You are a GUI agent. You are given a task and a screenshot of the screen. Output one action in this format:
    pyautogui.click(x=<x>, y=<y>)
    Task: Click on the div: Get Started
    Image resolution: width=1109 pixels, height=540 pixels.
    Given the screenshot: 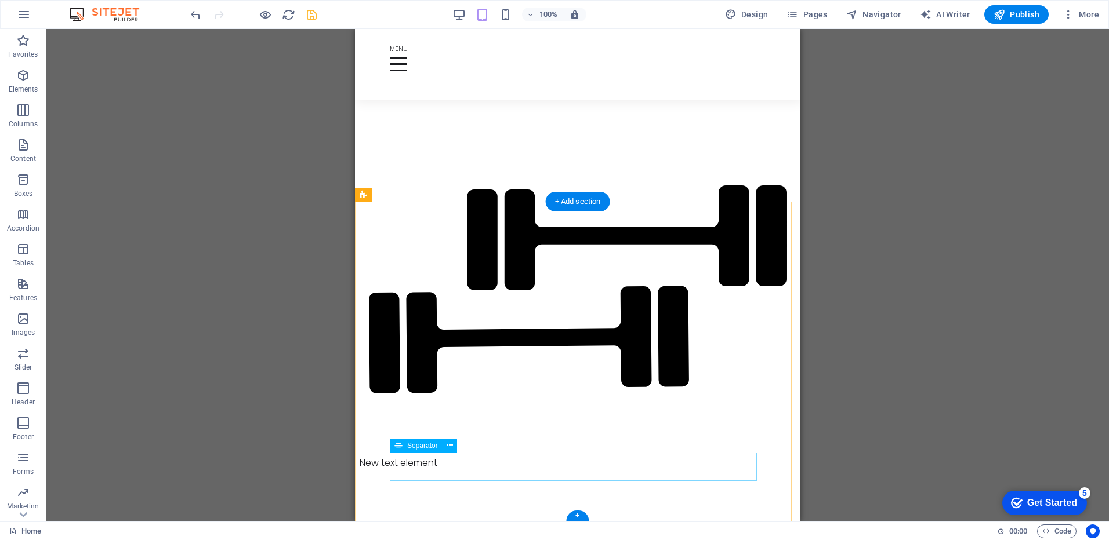 What is the action you would take?
    pyautogui.click(x=56, y=18)
    